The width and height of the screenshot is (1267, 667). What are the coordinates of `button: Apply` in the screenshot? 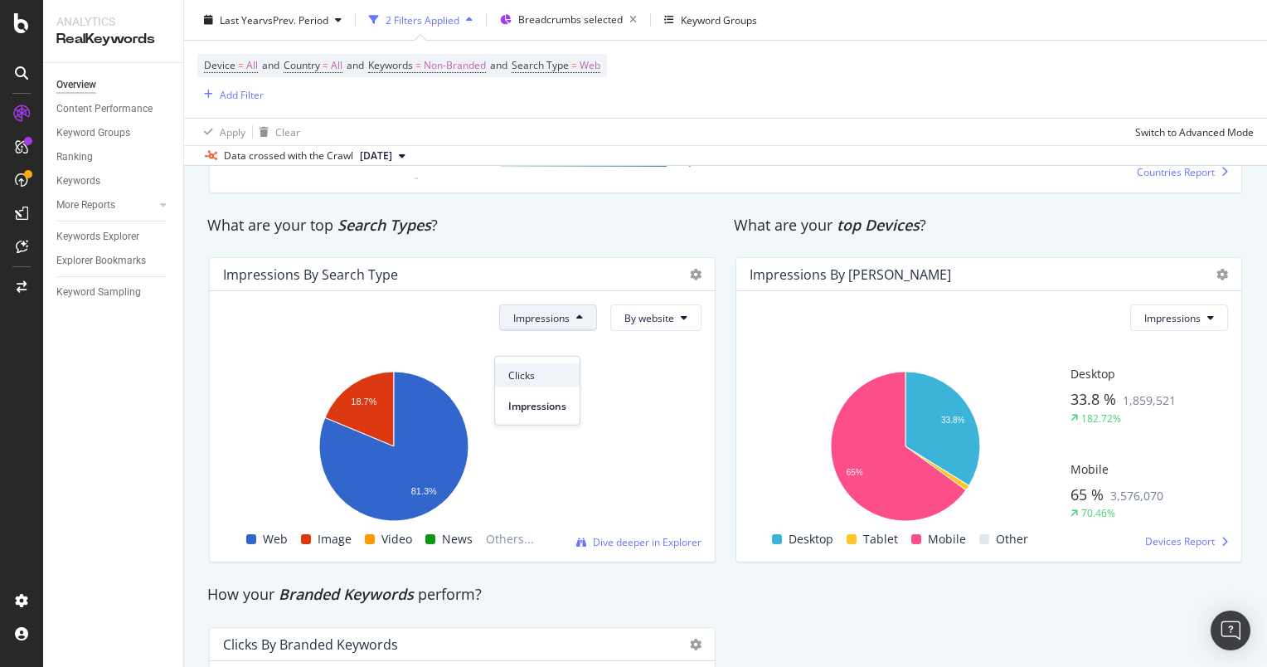 It's located at (221, 132).